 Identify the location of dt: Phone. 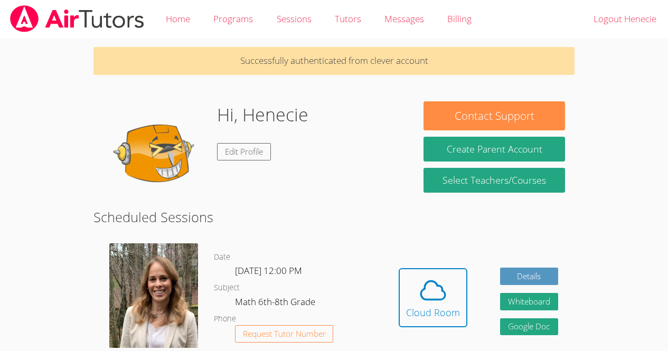
(225, 319).